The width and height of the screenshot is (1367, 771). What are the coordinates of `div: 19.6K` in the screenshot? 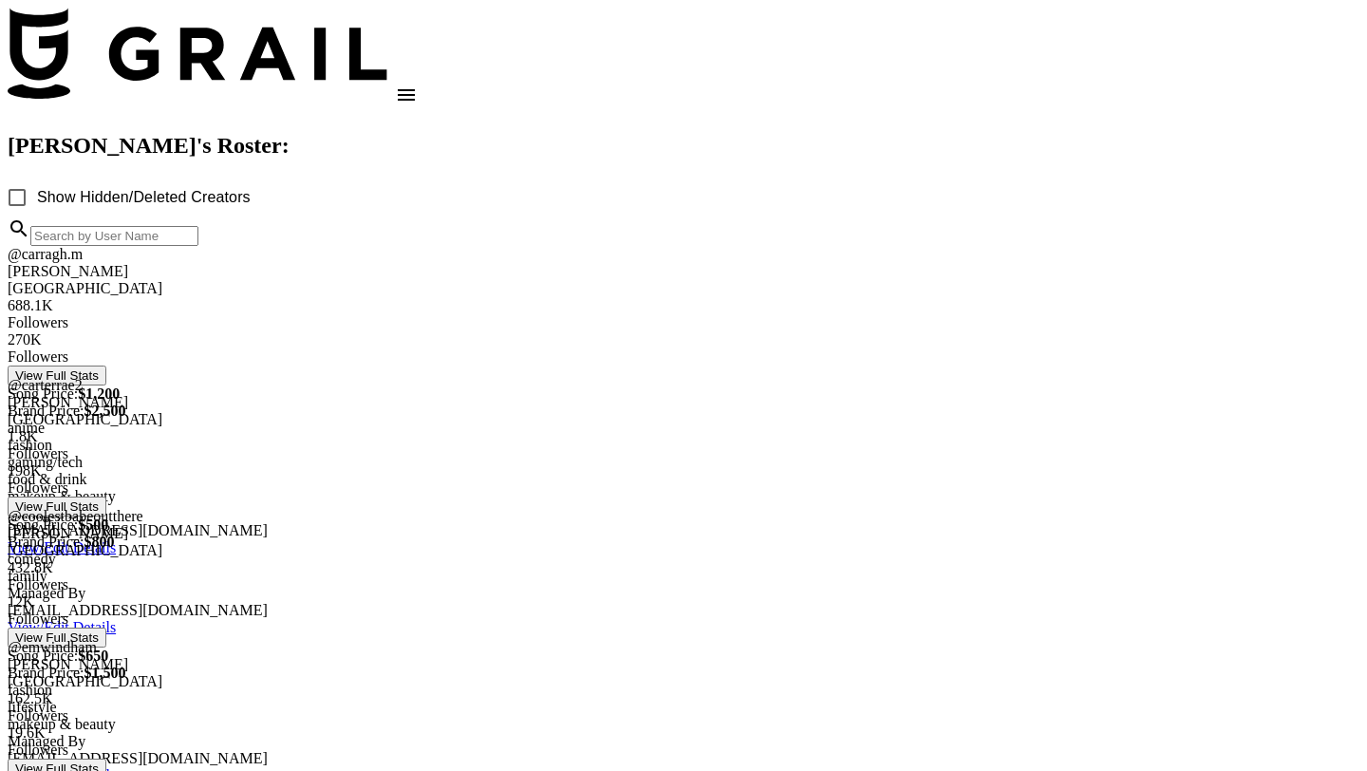 It's located at (684, 733).